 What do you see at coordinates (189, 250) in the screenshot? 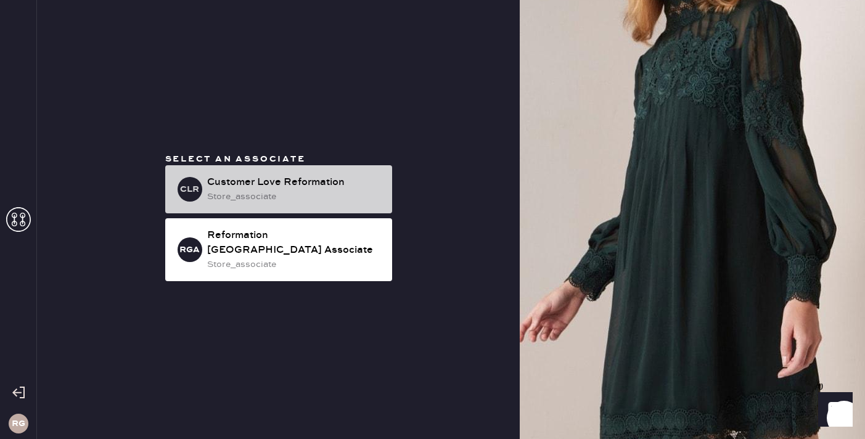
I see `h3: RGA` at bounding box center [189, 250].